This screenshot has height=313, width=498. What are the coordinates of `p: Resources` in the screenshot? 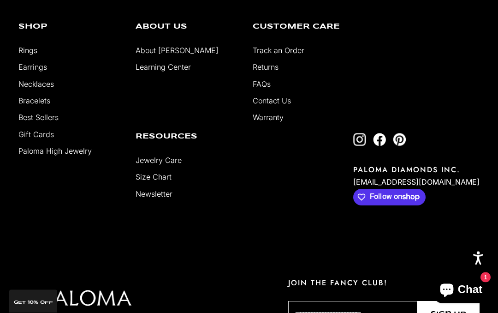 It's located at (187, 137).